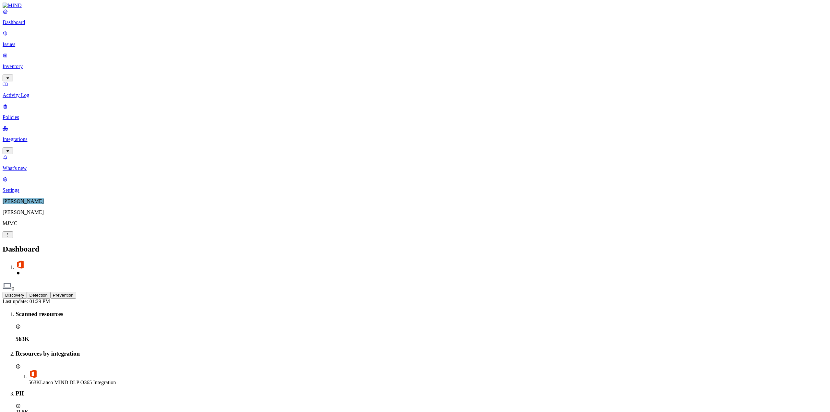  I want to click on p: MJMC, so click(415, 223).